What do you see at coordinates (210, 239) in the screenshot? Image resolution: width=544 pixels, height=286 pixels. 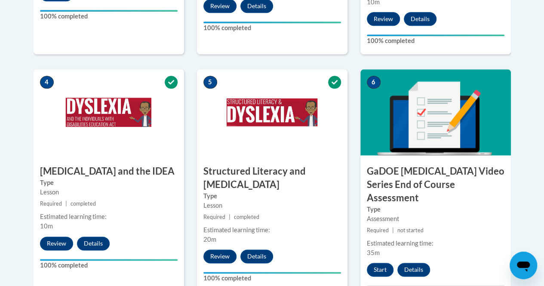 I see `span: 20m` at bounding box center [210, 239].